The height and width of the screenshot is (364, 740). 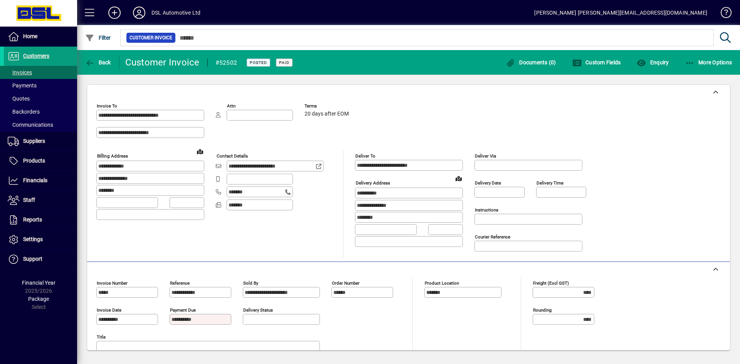 What do you see at coordinates (531, 62) in the screenshot?
I see `span: Documents (0)` at bounding box center [531, 62].